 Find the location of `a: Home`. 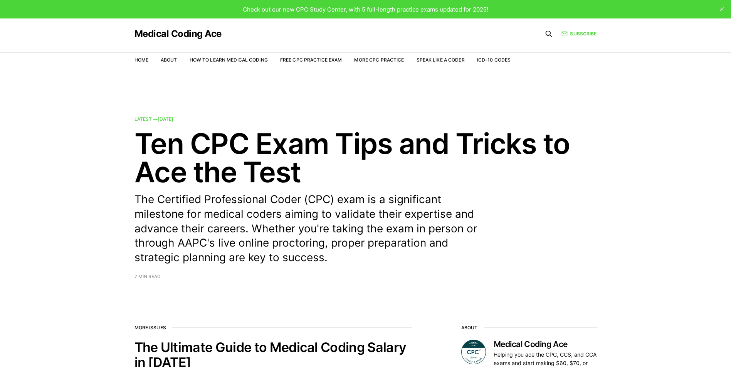

a: Home is located at coordinates (141, 60).